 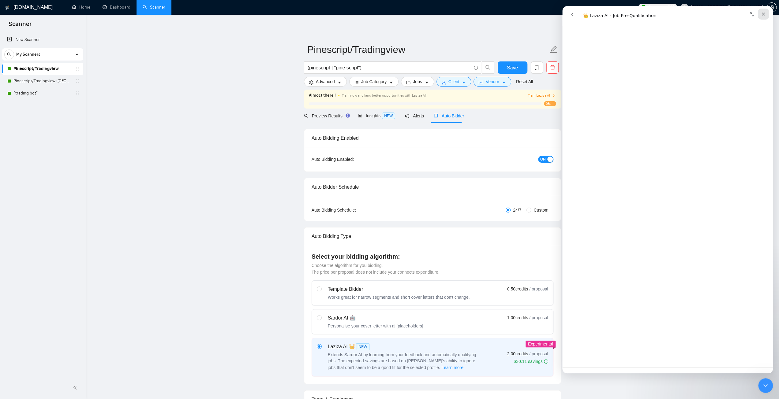 I want to click on a: setting, so click(x=772, y=7).